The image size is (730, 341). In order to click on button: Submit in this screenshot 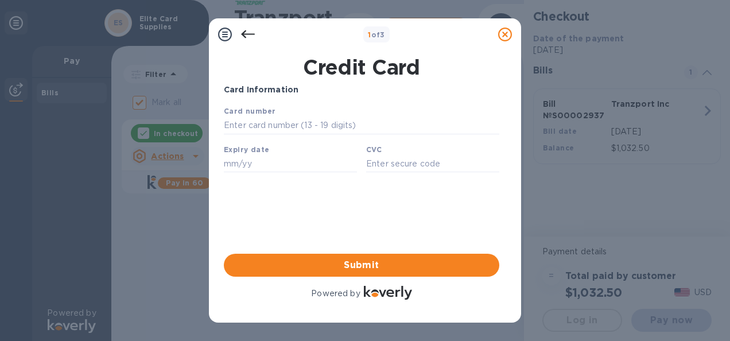, I will do `click(362, 265)`.